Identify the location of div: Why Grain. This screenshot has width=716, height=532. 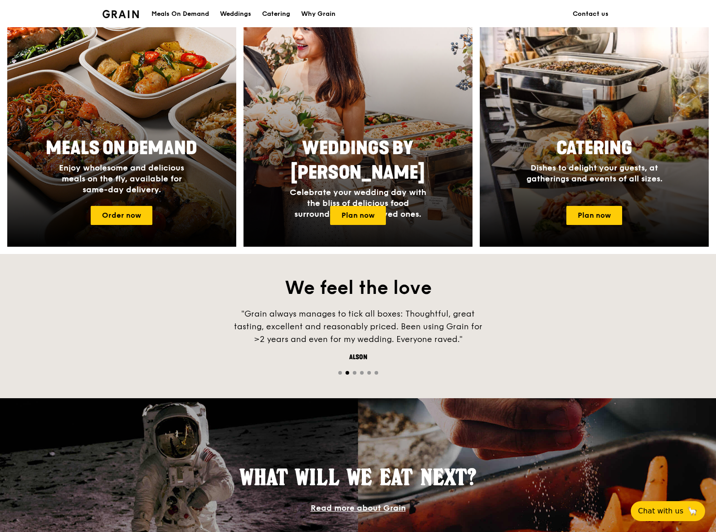
(318, 14).